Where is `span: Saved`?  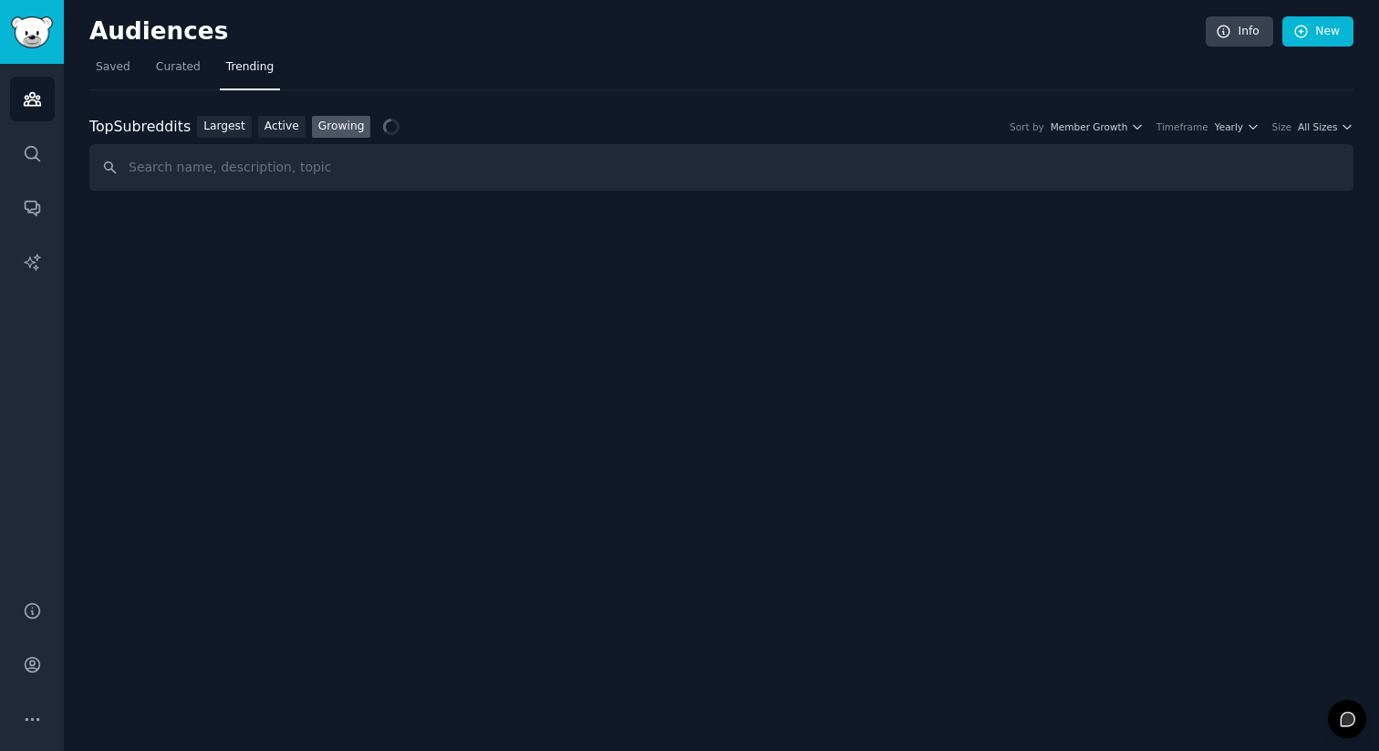
span: Saved is located at coordinates (113, 68).